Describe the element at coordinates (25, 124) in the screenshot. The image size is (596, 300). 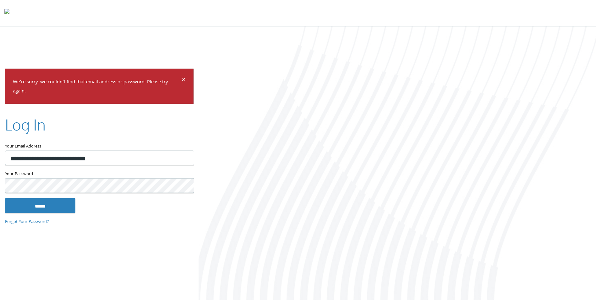
I see `h2: Log In` at that location.